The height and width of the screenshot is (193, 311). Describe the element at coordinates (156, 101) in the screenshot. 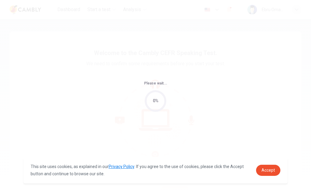

I see `div: 0%` at that location.